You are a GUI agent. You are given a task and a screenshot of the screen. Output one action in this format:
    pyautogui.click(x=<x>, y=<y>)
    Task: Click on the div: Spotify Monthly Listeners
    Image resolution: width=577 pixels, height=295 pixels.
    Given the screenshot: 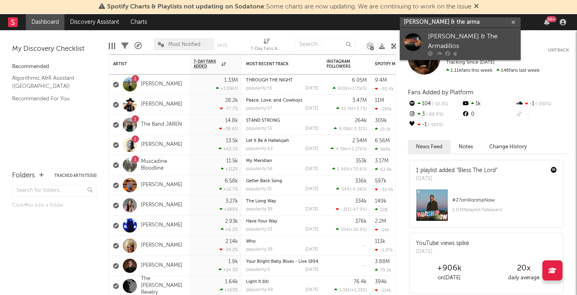 What is the action you would take?
    pyautogui.click(x=405, y=64)
    